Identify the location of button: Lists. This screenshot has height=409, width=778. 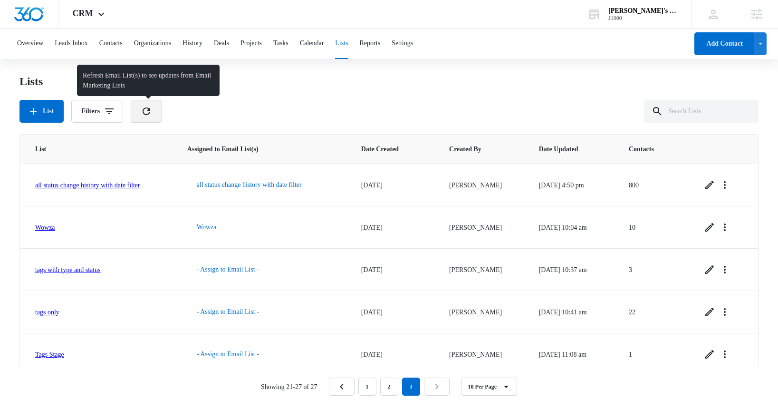
(341, 44).